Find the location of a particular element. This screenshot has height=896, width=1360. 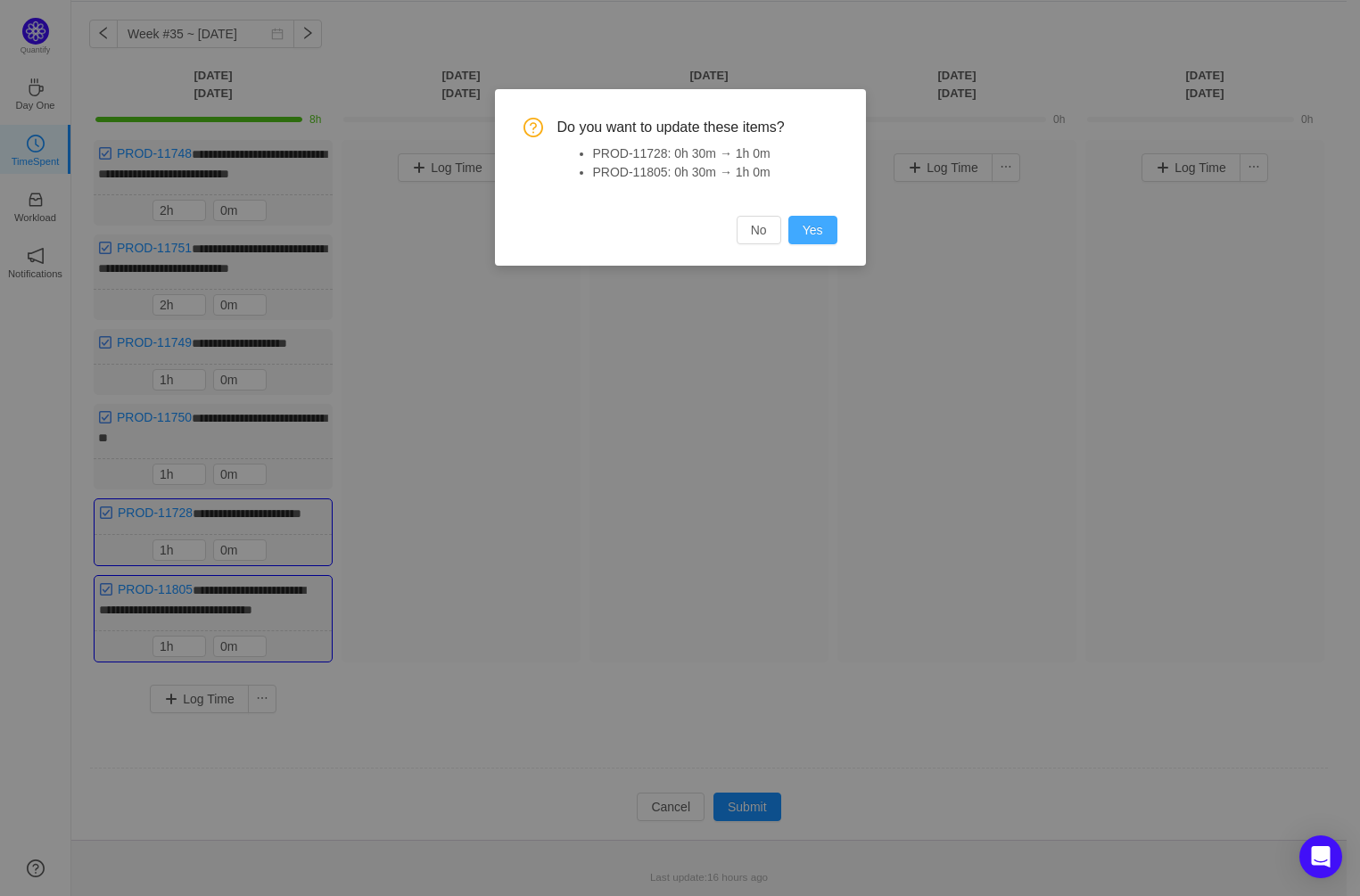

li: PROD-11805: 0h 30m → 1h 0m is located at coordinates (716, 172).